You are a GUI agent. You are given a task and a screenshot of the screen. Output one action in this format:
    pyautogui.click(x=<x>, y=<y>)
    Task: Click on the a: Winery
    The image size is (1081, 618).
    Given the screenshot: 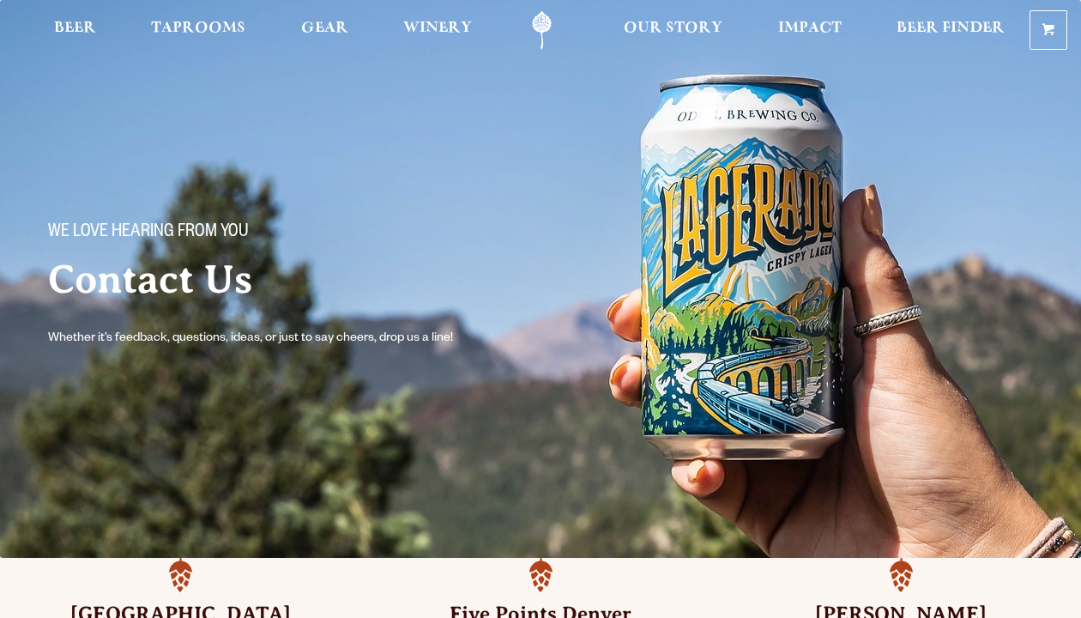 What is the action you would take?
    pyautogui.click(x=438, y=30)
    